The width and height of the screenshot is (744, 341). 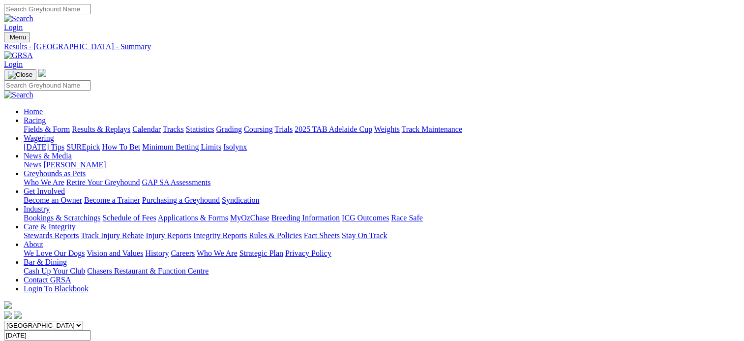 What do you see at coordinates (33, 111) in the screenshot?
I see `a: Home` at bounding box center [33, 111].